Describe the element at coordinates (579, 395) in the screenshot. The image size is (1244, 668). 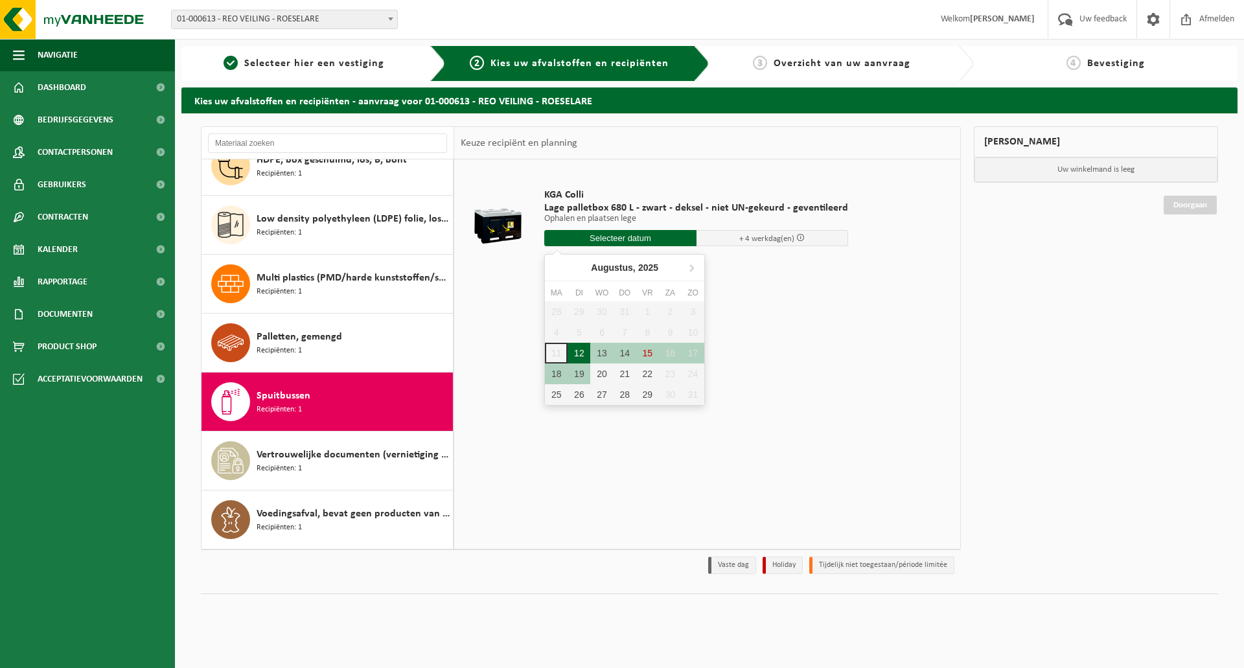
I see `div: 26` at that location.